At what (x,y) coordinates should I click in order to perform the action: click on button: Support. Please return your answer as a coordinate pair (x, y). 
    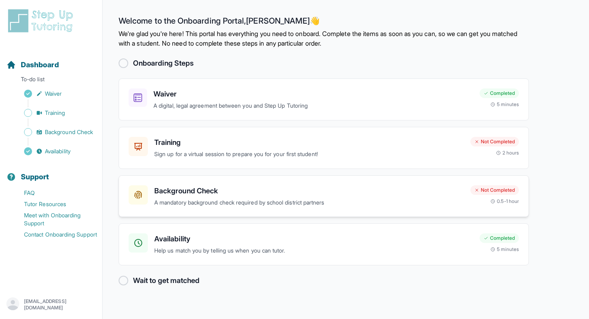
    Looking at the image, I should click on (51, 172).